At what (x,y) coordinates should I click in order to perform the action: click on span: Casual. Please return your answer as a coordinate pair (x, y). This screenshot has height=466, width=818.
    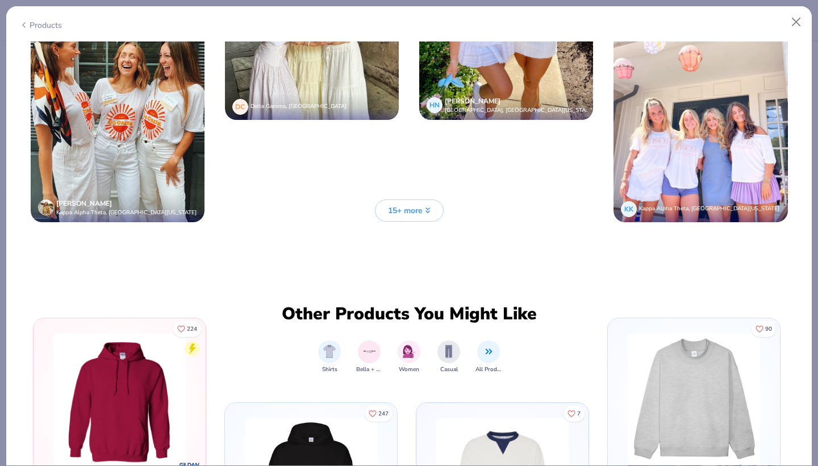
    Looking at the image, I should click on (449, 369).